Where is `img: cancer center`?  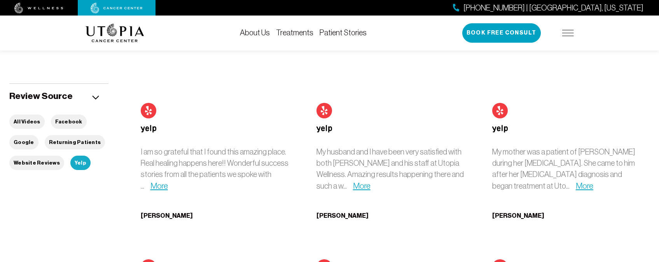
img: cancer center is located at coordinates (117, 8).